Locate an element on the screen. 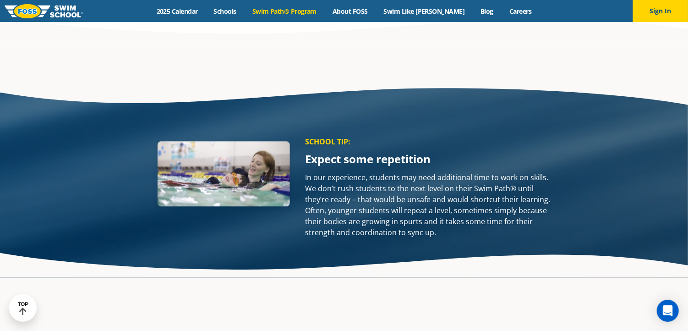 The height and width of the screenshot is (331, 688). a: Careers is located at coordinates (520, 11).